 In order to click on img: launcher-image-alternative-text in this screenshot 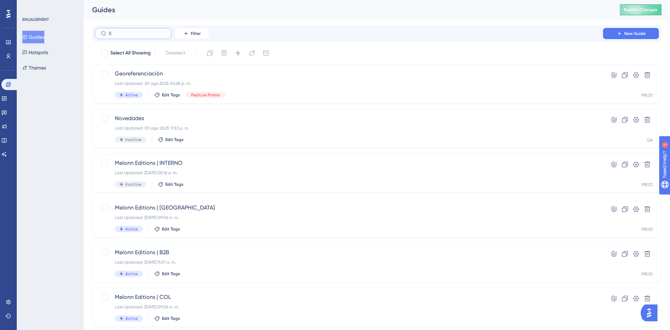, I will do `click(8, 10)`.